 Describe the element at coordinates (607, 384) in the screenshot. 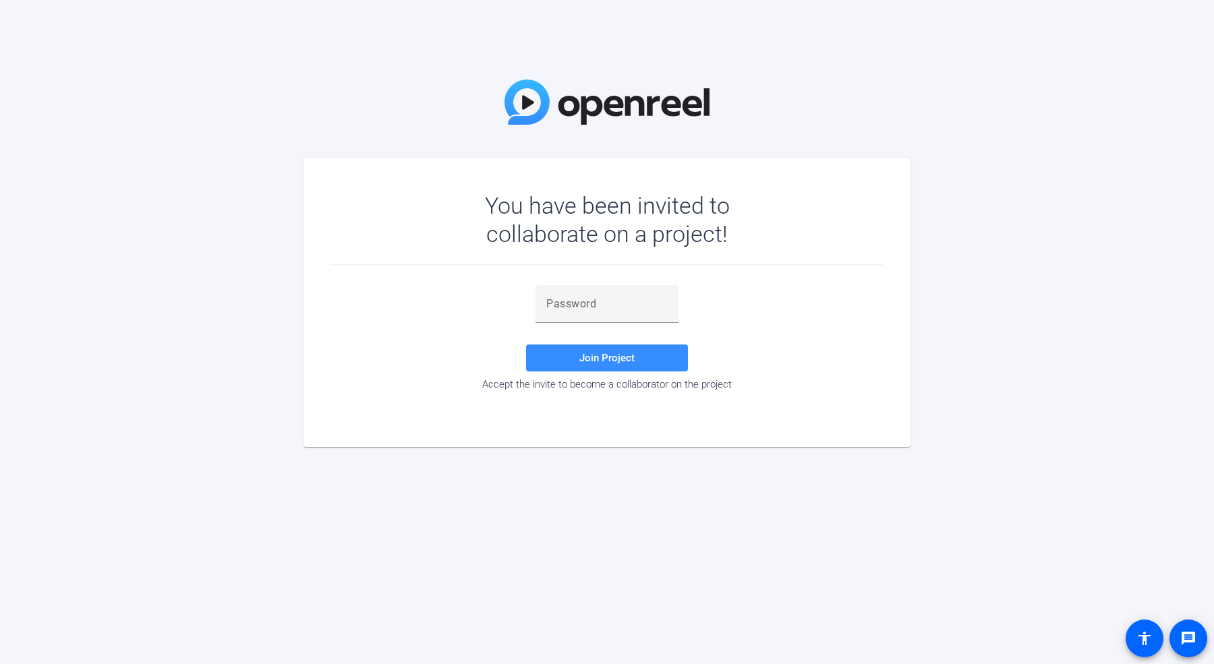

I see `div: Accept the invite to become a collaborator on the project` at that location.